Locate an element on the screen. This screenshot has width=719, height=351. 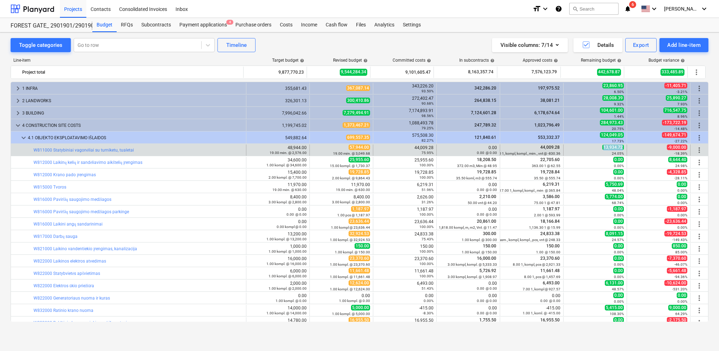
a: Income is located at coordinates (309, 25).